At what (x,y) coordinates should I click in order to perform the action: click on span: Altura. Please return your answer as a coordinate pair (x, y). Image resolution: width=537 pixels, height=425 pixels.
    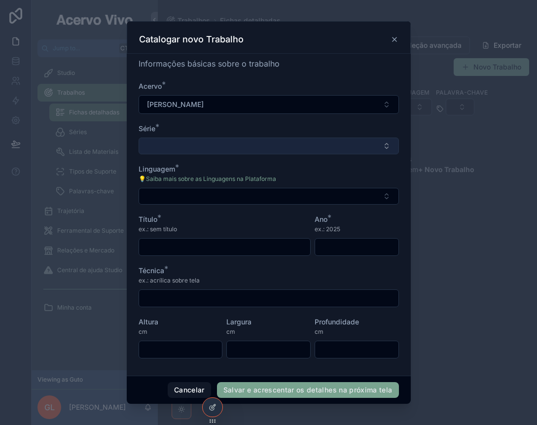
    Looking at the image, I should click on (149, 322).